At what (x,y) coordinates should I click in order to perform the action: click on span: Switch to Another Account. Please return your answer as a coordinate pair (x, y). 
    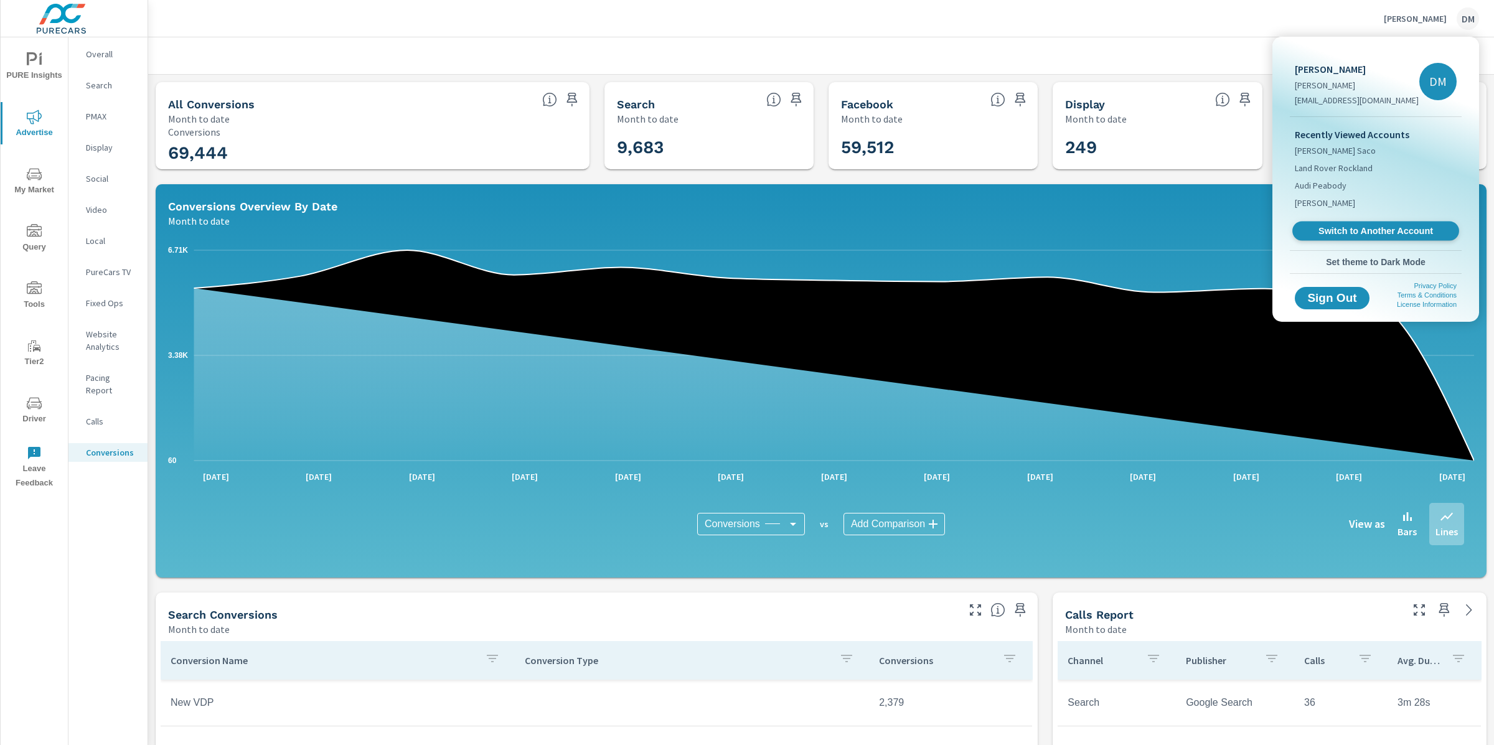
    Looking at the image, I should click on (1375, 231).